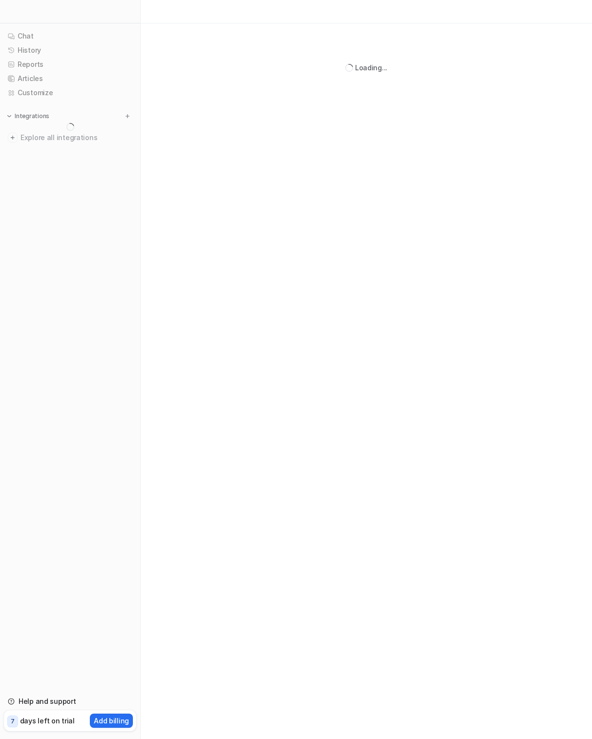 The width and height of the screenshot is (592, 739). I want to click on img: expand menu, so click(9, 116).